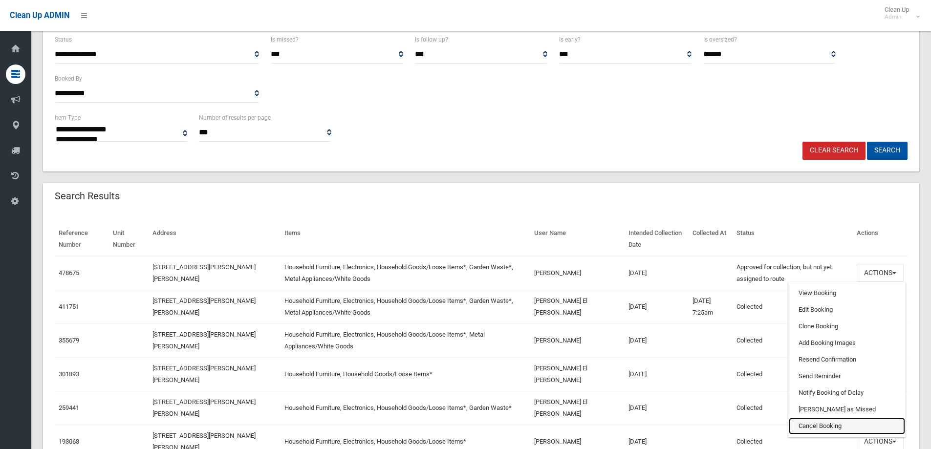  Describe the element at coordinates (847, 326) in the screenshot. I see `a: Clone Booking` at that location.